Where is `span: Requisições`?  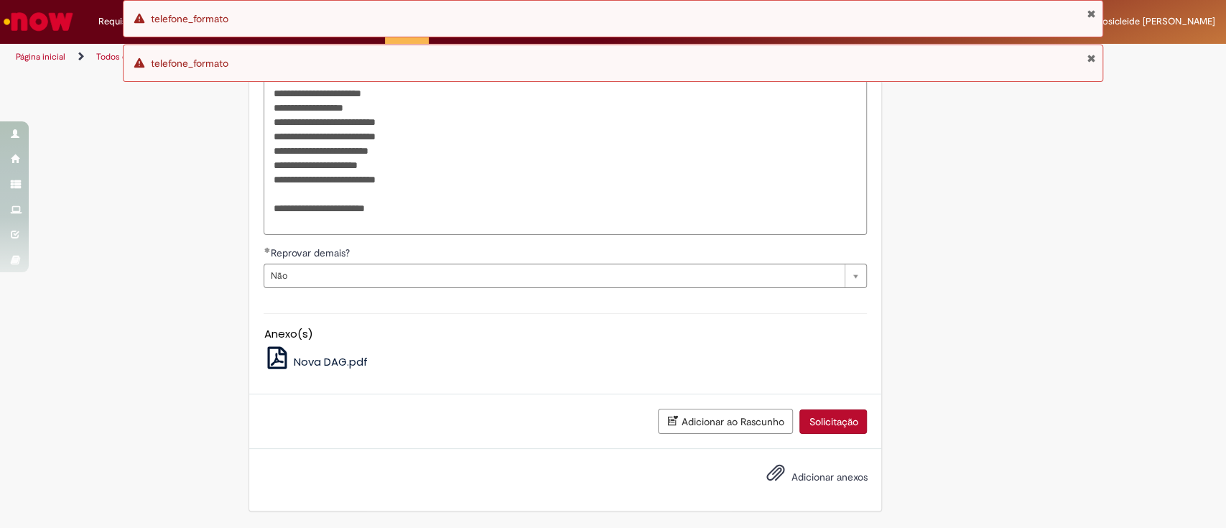 span: Requisições is located at coordinates (124, 22).